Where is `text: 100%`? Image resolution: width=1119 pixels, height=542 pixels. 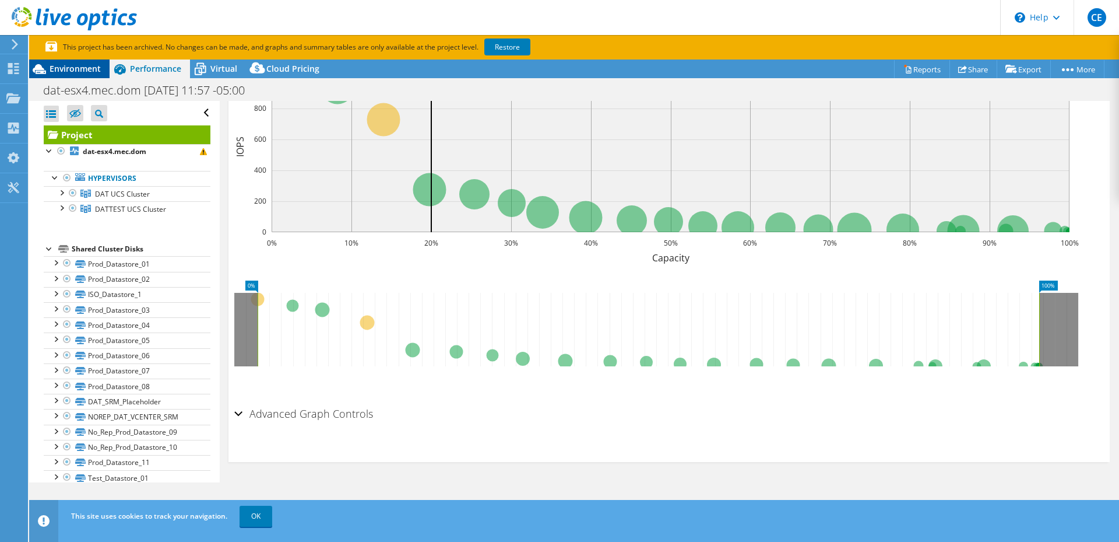
text: 100% is located at coordinates (1070, 243).